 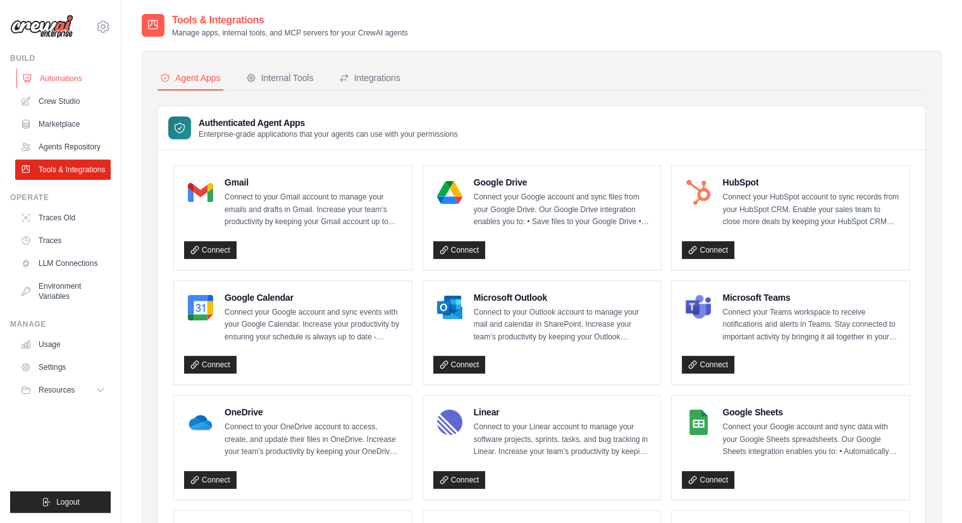 What do you see at coordinates (68, 502) in the screenshot?
I see `span: Logout` at bounding box center [68, 502].